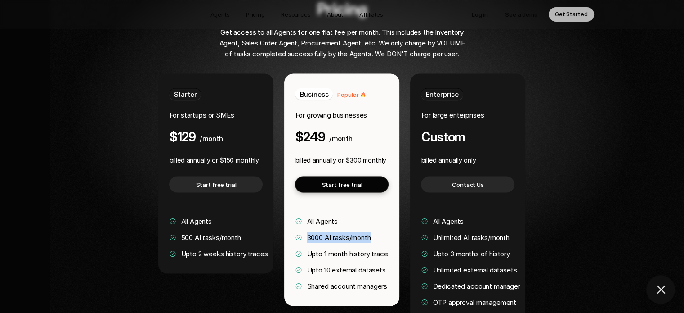 This screenshot has width=684, height=313. Describe the element at coordinates (476, 286) in the screenshot. I see `span: Dedicated account manager` at that location.